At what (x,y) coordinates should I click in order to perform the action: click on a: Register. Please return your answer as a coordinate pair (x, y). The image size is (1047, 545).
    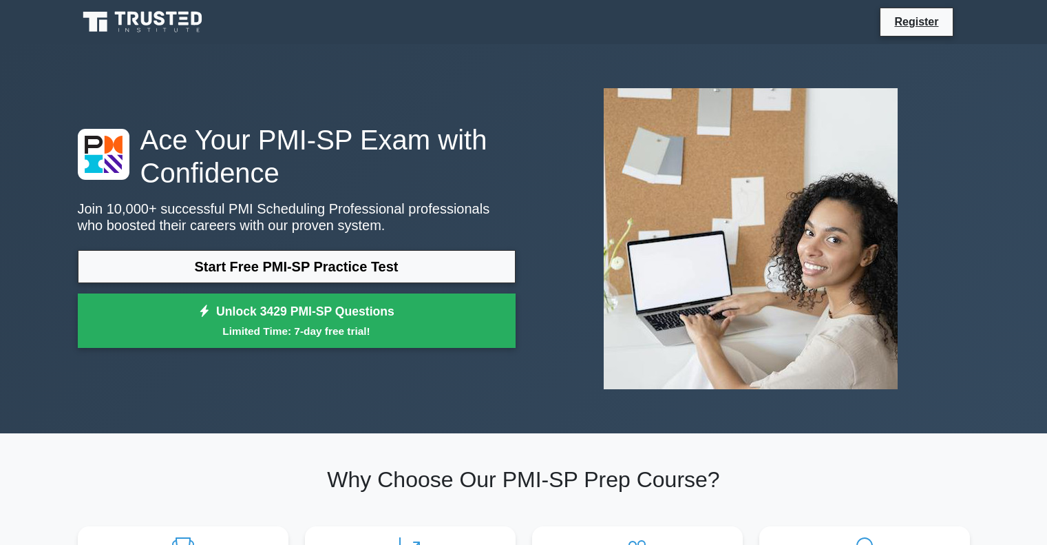
    Looking at the image, I should click on (916, 21).